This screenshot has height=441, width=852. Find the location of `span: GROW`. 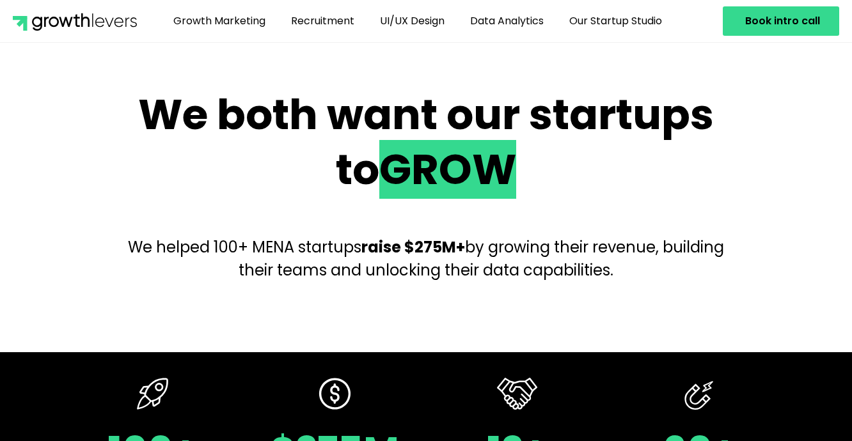

span: GROW is located at coordinates (448, 170).